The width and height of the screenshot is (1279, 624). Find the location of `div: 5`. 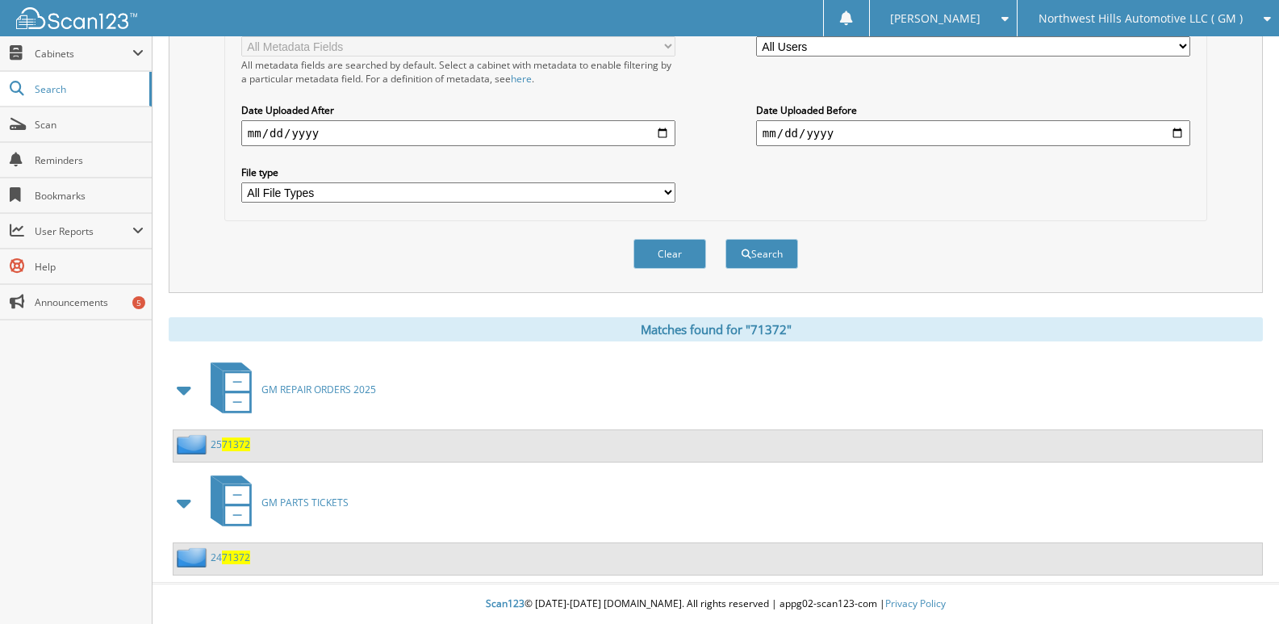

div: 5 is located at coordinates (139, 303).